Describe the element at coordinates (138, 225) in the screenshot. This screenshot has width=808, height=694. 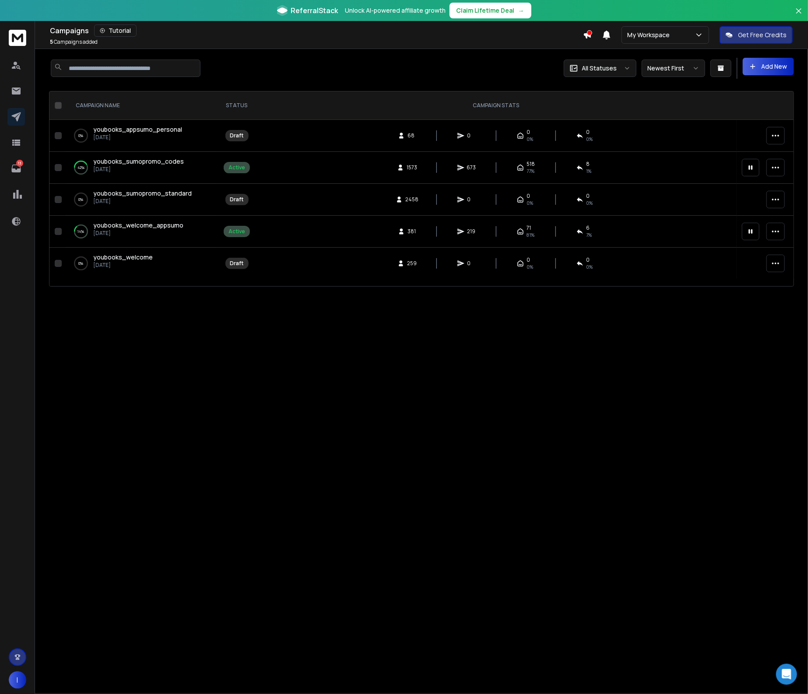
I see `span: youbooks_welcome_appsumo` at that location.